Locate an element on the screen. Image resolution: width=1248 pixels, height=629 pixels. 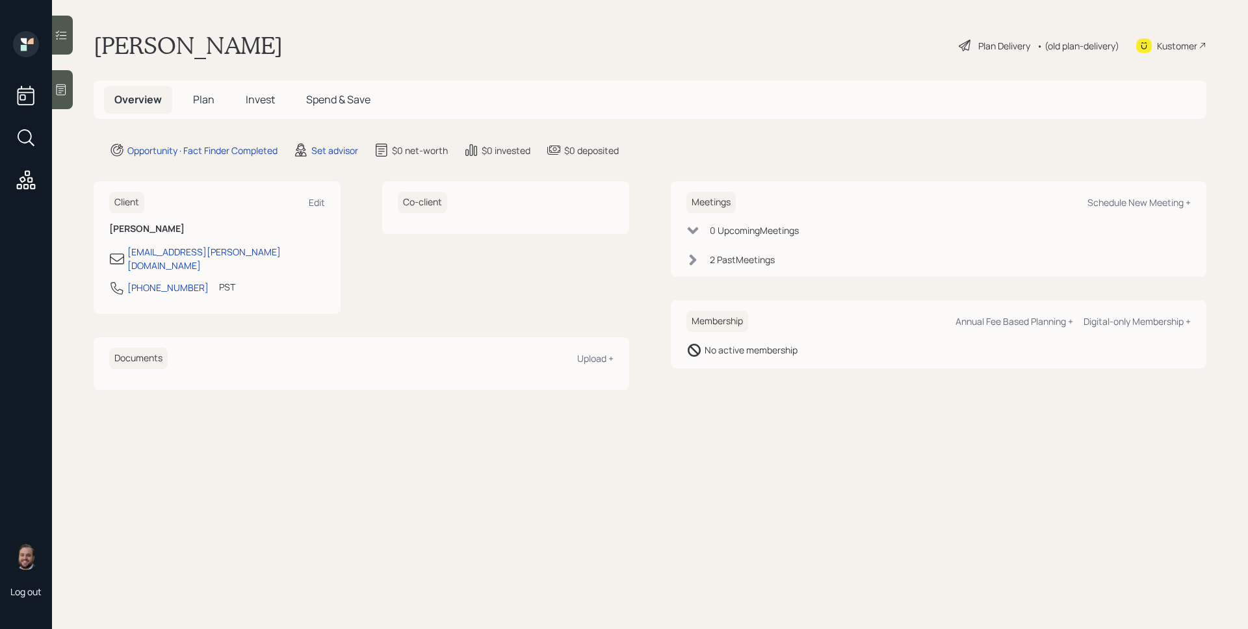
div: Annual Fee Based Planning + is located at coordinates (1014, 321).